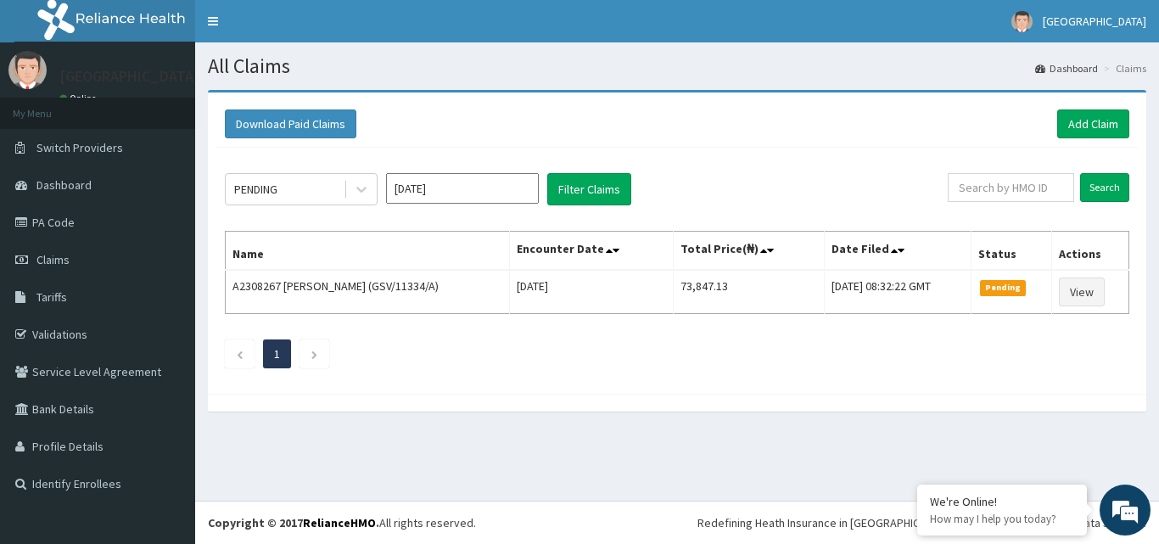 The width and height of the screenshot is (1159, 544). I want to click on a: Add Claim, so click(1092, 124).